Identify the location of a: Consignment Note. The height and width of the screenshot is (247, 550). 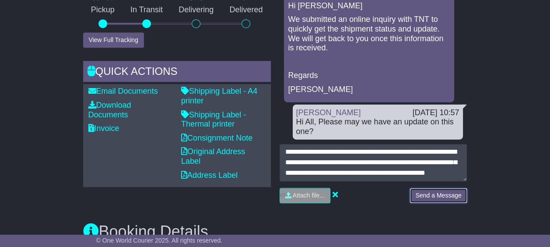
(217, 138).